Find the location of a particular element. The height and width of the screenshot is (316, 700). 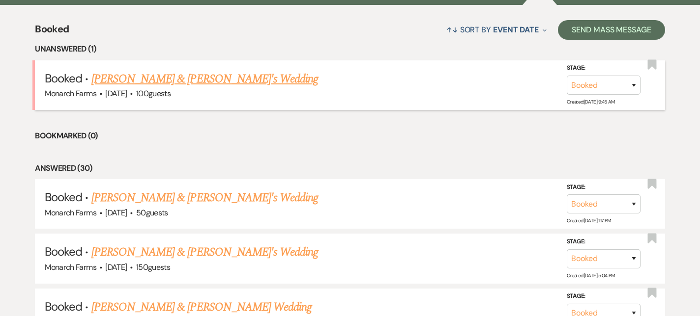

button: Send Mass Message is located at coordinates (611, 30).